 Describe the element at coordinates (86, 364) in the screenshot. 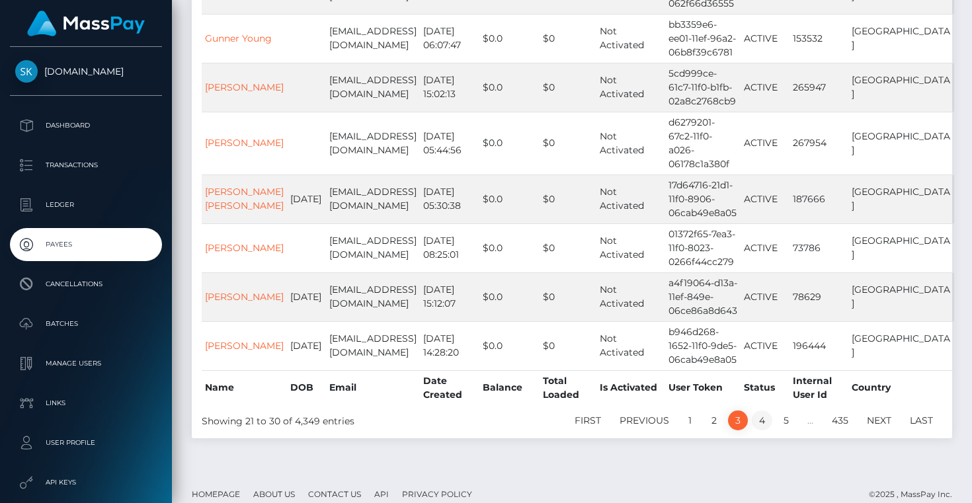

I see `a: Manage Users` at that location.